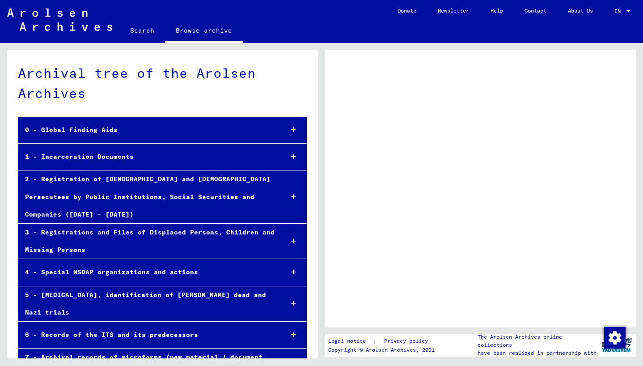 This screenshot has width=643, height=366. Describe the element at coordinates (147, 334) in the screenshot. I see `div: 6 - Records of the ITS and its predecessors` at that location.